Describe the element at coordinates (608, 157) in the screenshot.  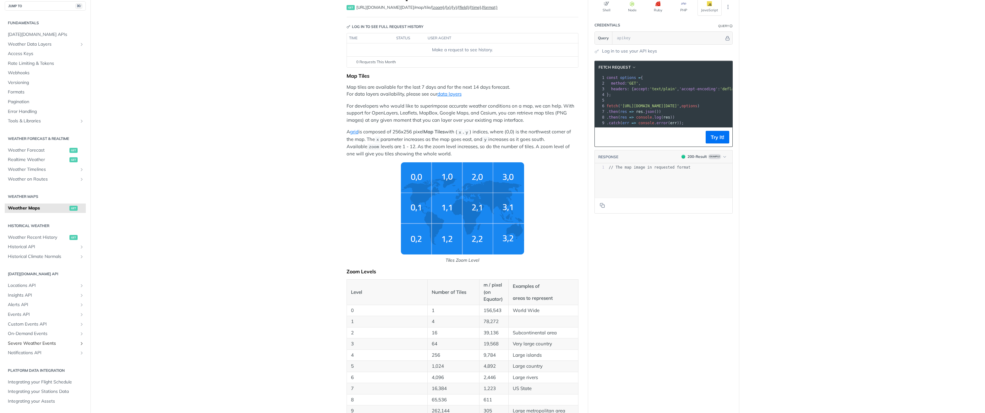
I see `button: RESPONSE` at that location.